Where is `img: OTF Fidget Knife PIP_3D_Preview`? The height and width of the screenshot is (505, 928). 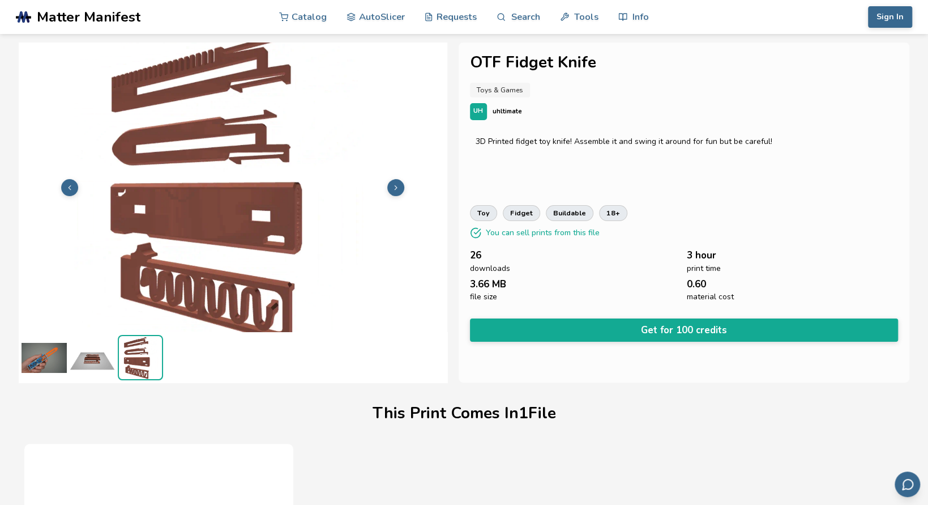
img: OTF Fidget Knife PIP_3D_Preview is located at coordinates (140, 357).